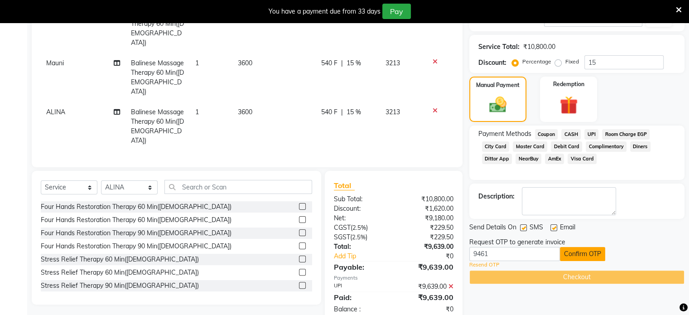 This screenshot has width=689, height=315. Describe the element at coordinates (572, 62) in the screenshot. I see `label: Fixed` at that location.